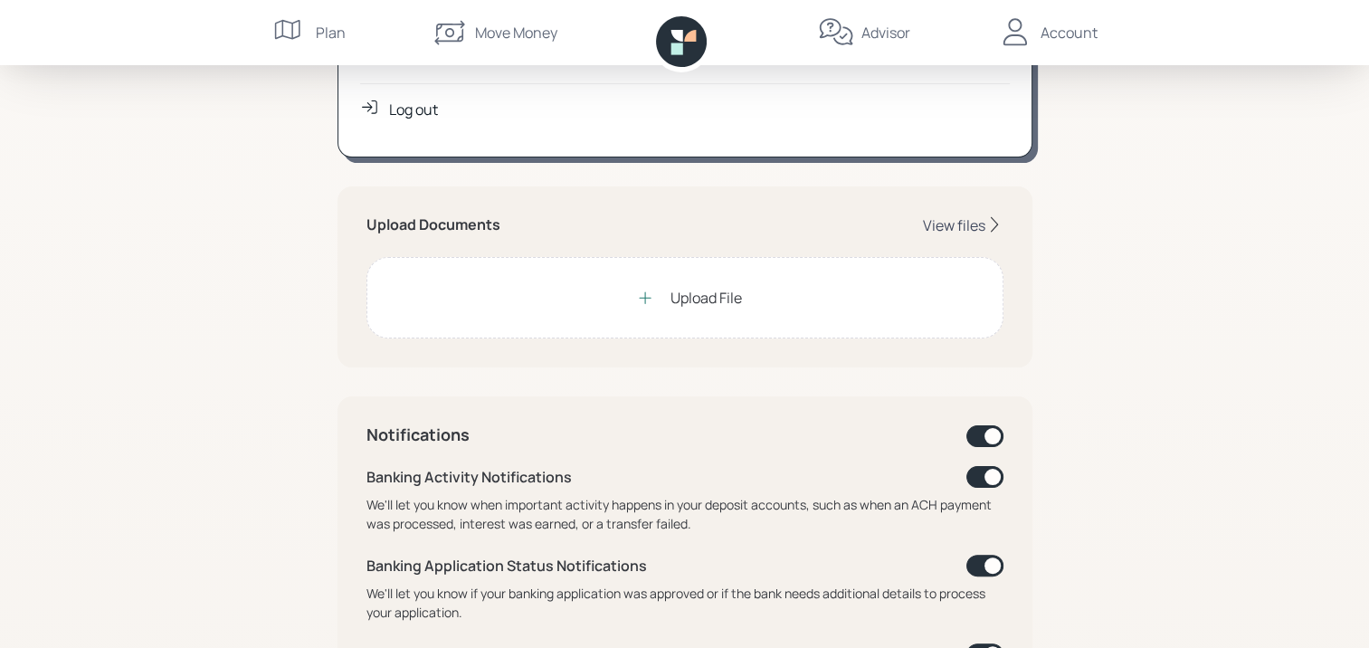  Describe the element at coordinates (886, 33) in the screenshot. I see `div: Advisor` at that location.